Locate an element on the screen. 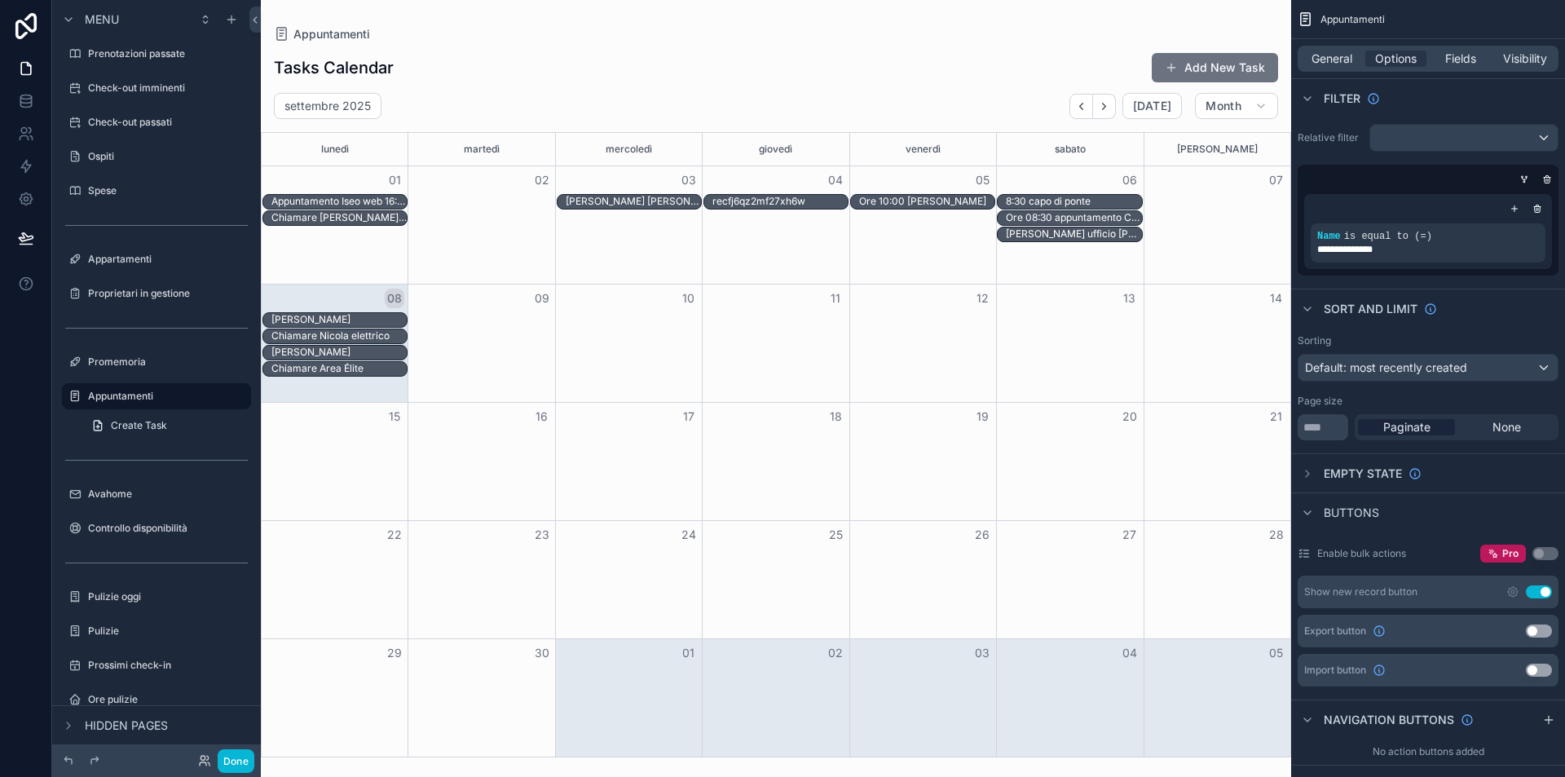 This screenshot has height=777, width=1565. a: Create Task is located at coordinates (166, 426).